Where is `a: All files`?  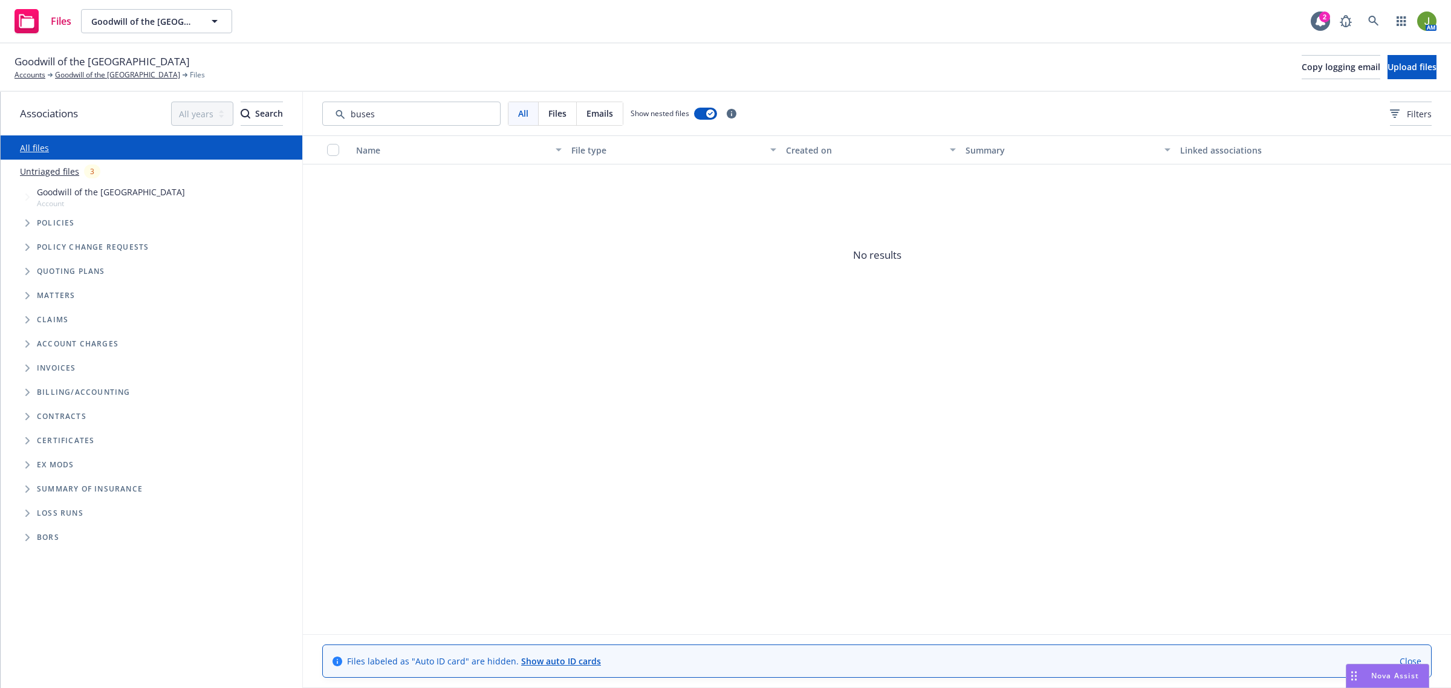
a: All files is located at coordinates (34, 147).